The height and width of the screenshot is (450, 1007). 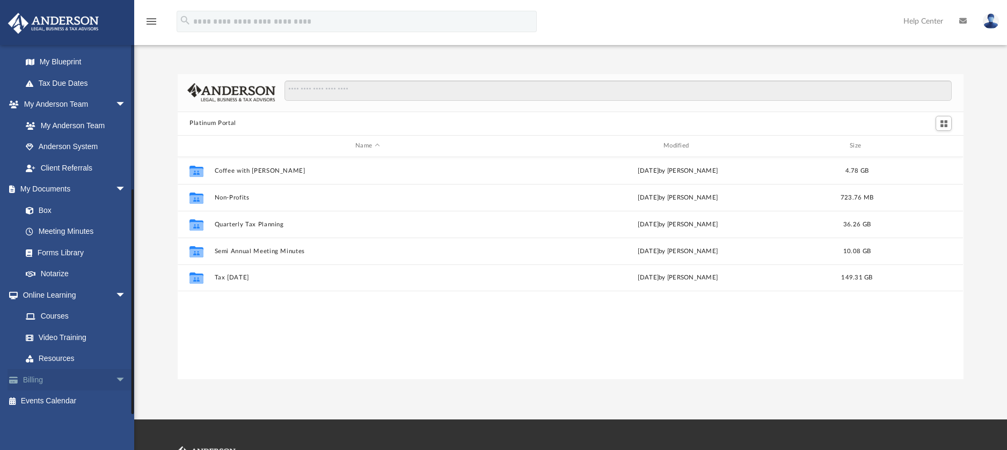 What do you see at coordinates (678, 146) in the screenshot?
I see `div: Modified` at bounding box center [678, 146].